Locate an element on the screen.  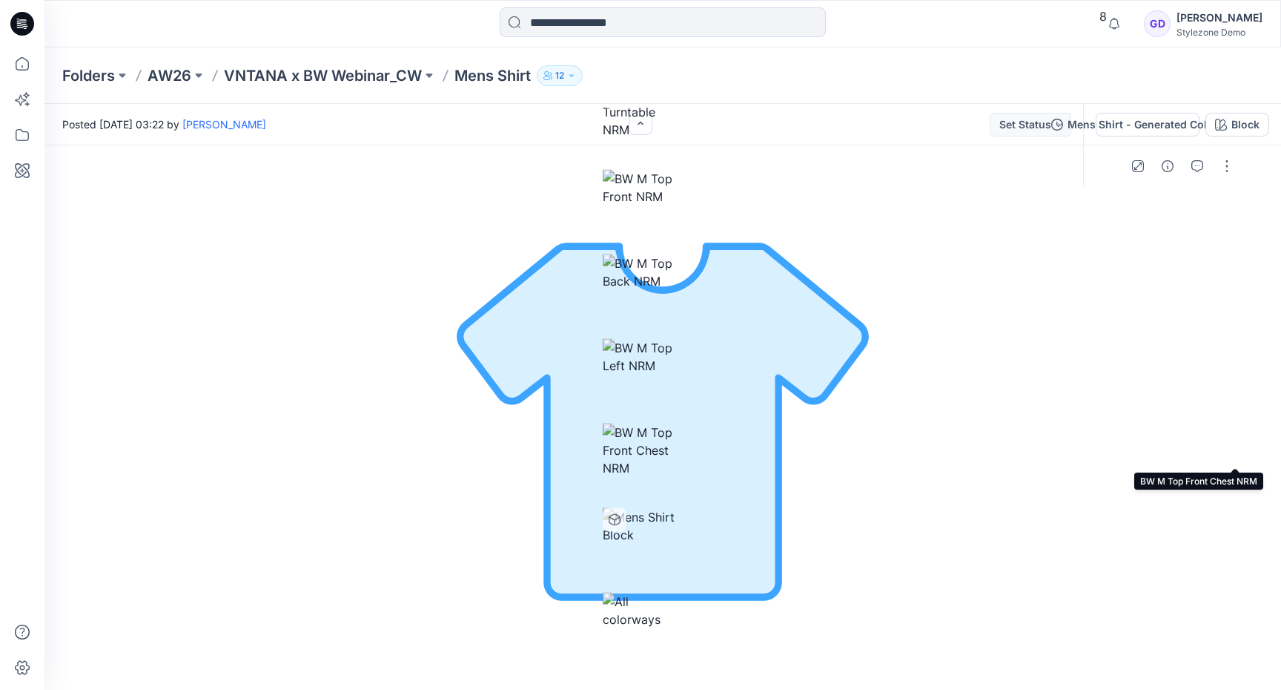
p: VNTANA x BW Webinar_CW is located at coordinates (323, 76).